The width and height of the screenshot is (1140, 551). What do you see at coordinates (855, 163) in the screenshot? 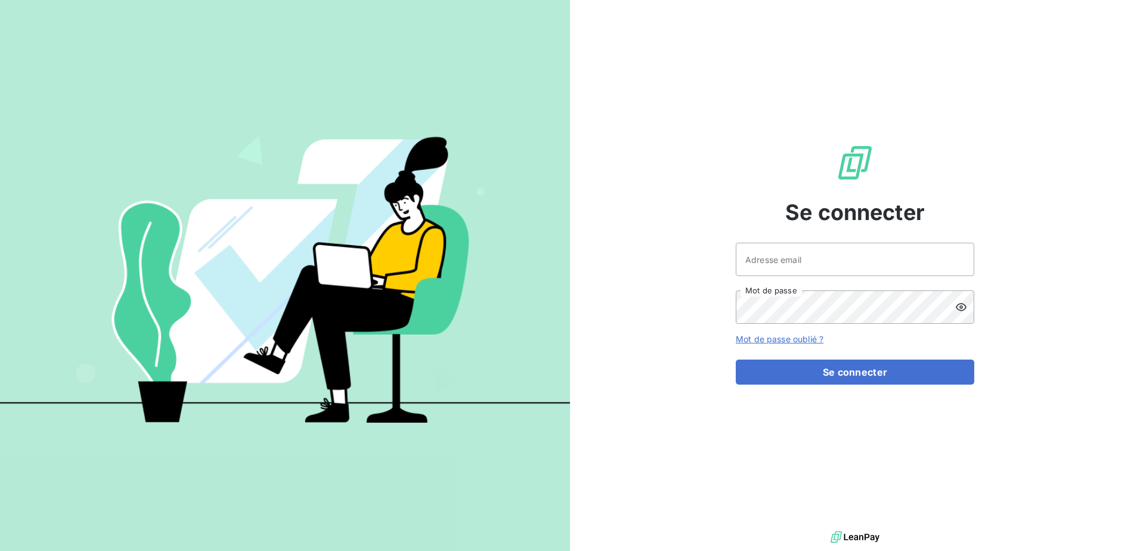
I see `img: Logo LeanPay` at bounding box center [855, 163].